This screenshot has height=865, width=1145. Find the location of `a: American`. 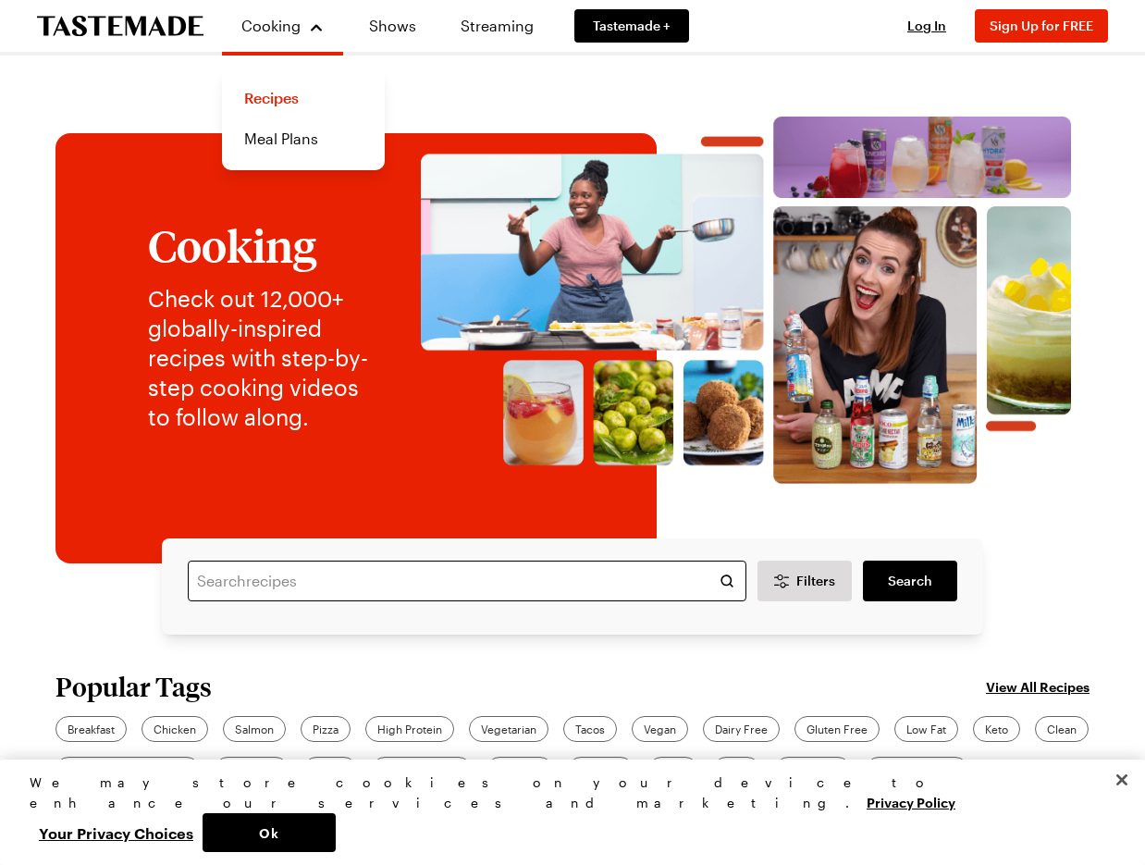

a: American is located at coordinates (252, 770).